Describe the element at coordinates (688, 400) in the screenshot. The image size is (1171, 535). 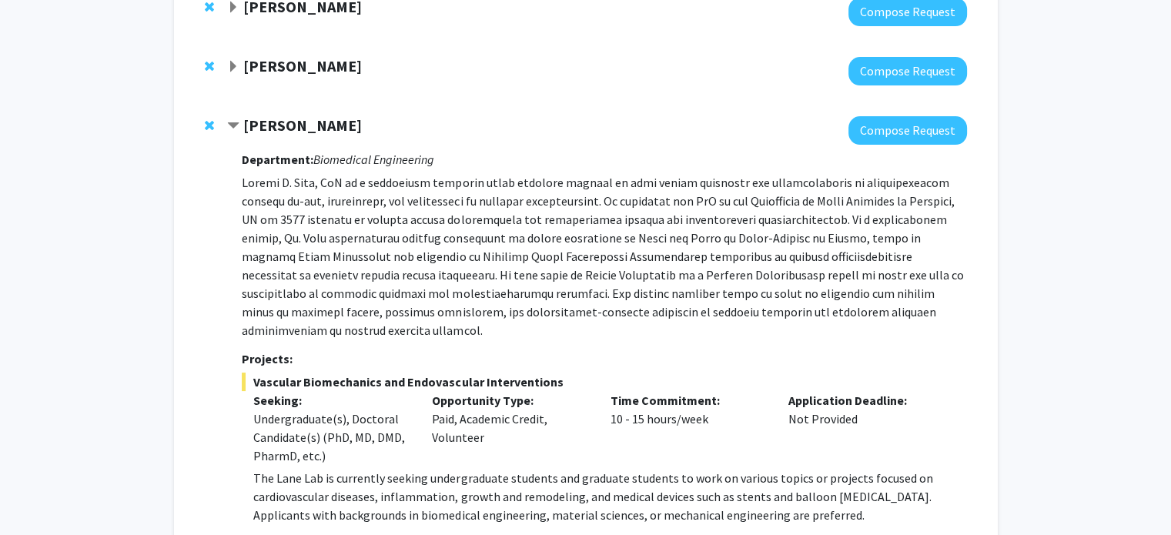
I see `p: Time Commitment:` at that location.